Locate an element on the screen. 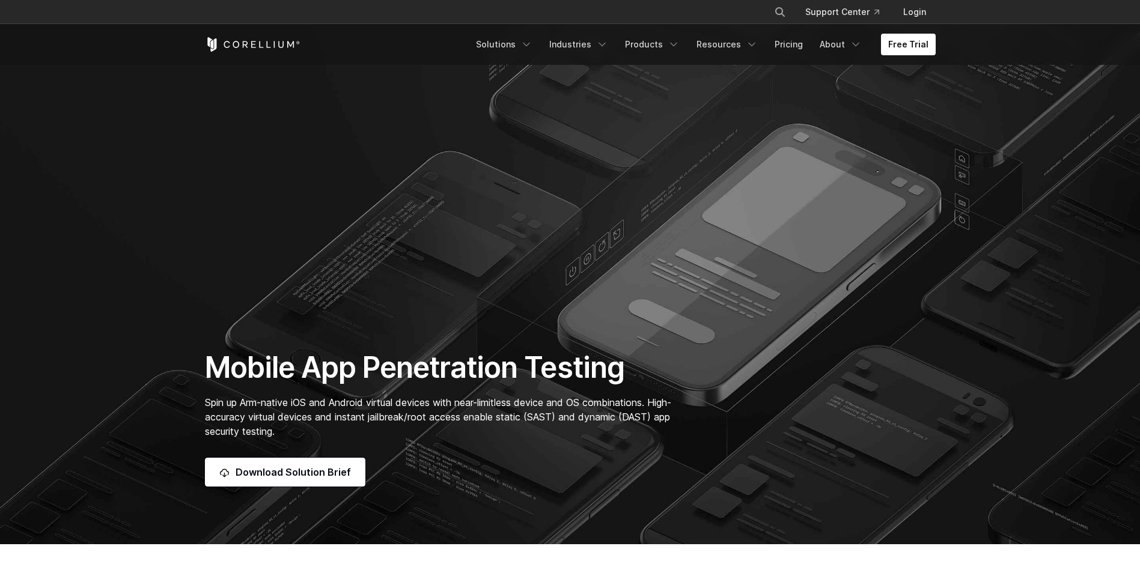 The height and width of the screenshot is (573, 1140). a: Corellium Home is located at coordinates (252, 44).